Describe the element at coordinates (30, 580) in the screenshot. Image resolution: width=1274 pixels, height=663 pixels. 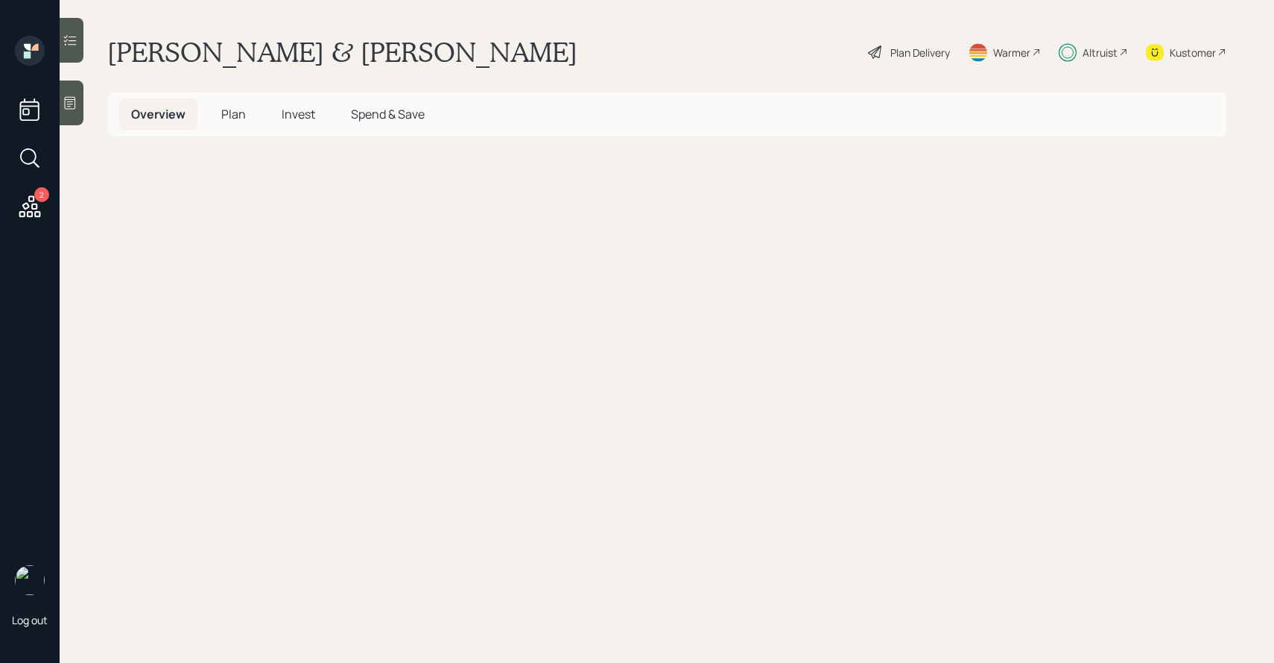
I see `img: sami-boghos-headshot.png` at that location.